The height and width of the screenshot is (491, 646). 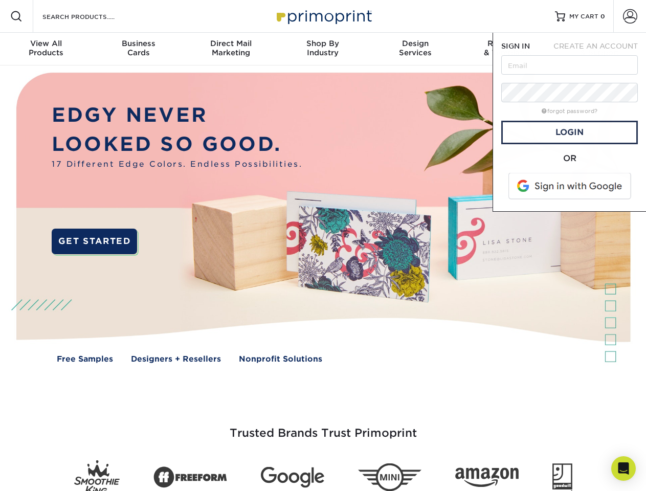 What do you see at coordinates (562, 477) in the screenshot?
I see `img: Goodwill` at bounding box center [562, 477].